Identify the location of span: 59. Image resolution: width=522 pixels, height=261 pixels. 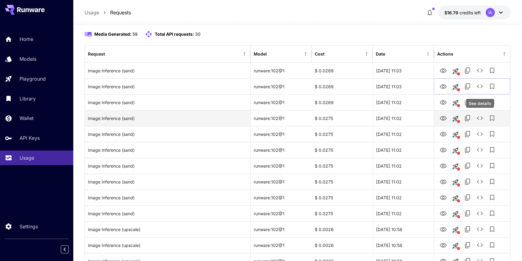
(135, 34).